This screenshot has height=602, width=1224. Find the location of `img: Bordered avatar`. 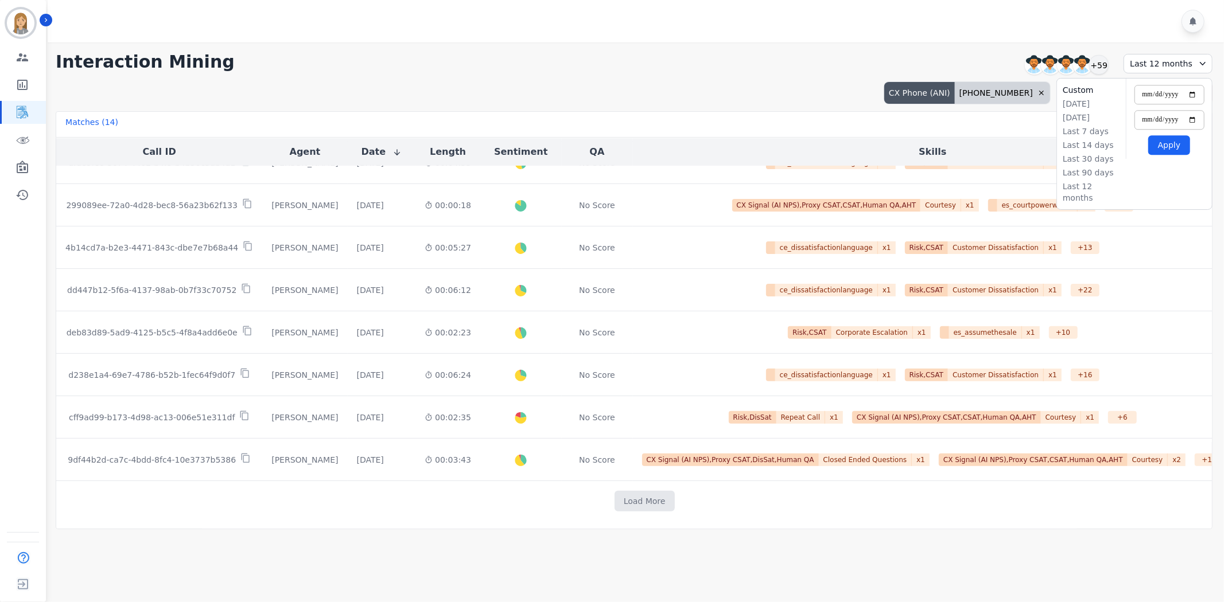

img: Bordered avatar is located at coordinates (21, 23).